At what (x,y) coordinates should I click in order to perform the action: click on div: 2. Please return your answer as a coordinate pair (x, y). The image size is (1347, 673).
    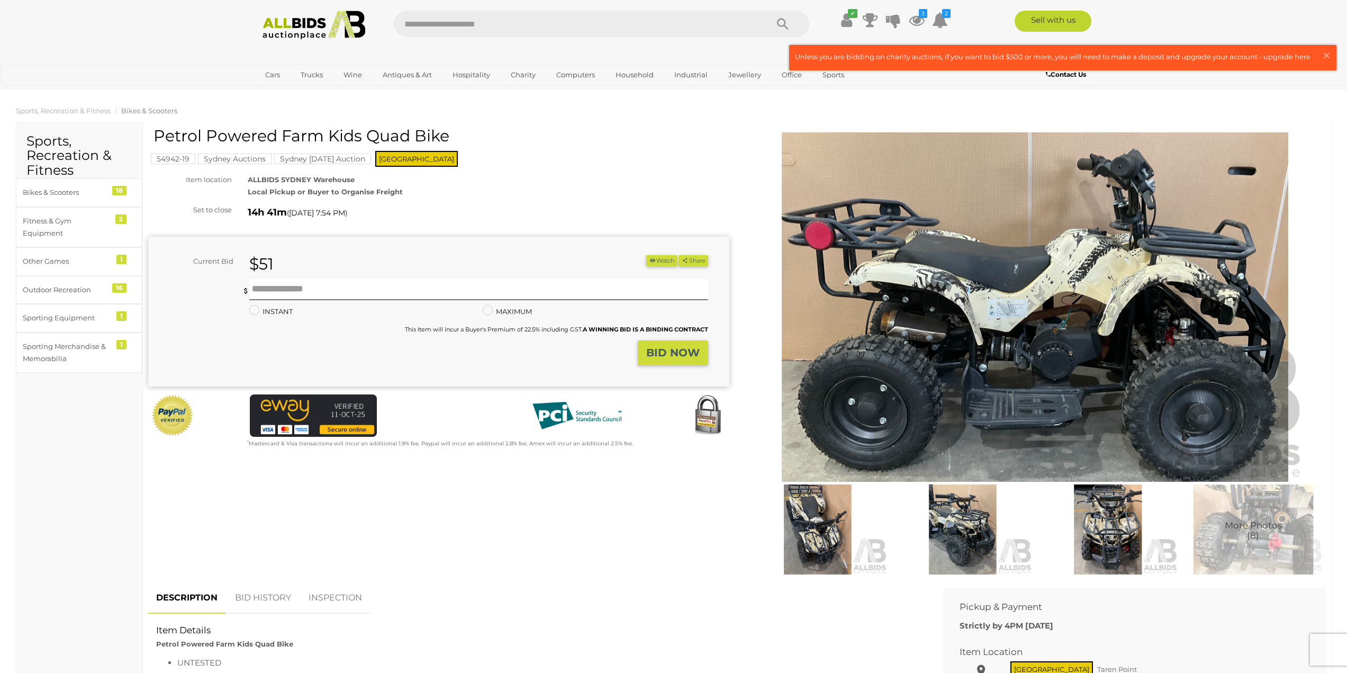
    Looking at the image, I should click on (121, 219).